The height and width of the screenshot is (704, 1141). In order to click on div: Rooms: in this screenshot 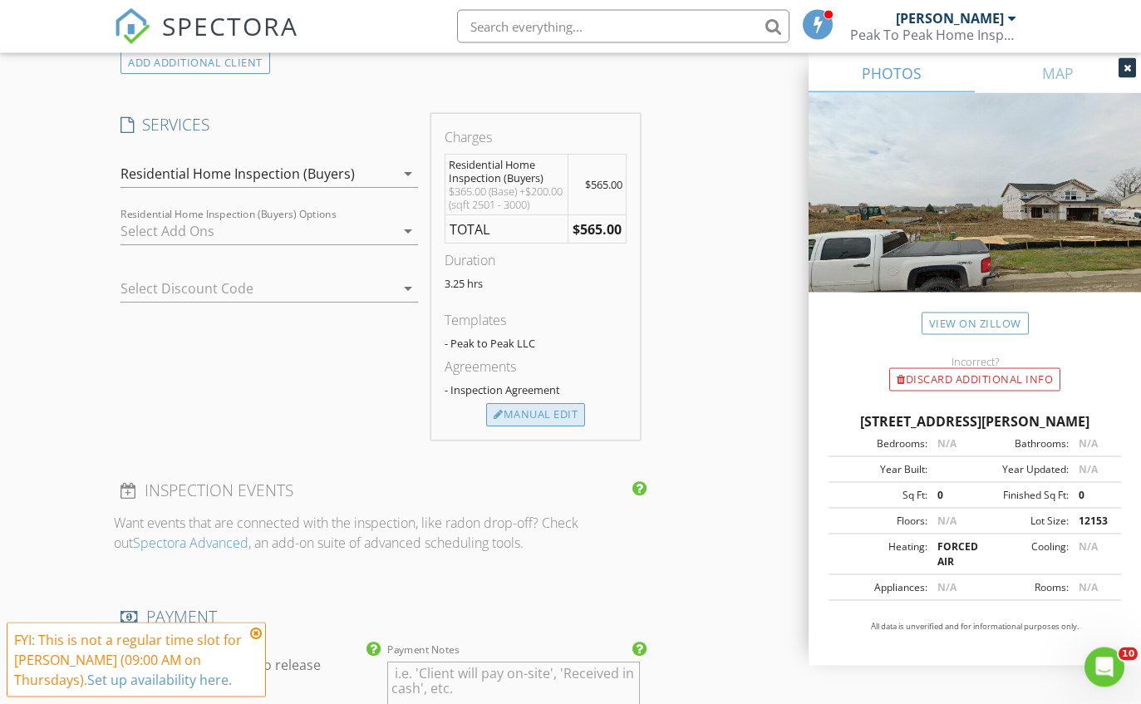, I will do `click(1022, 588)`.